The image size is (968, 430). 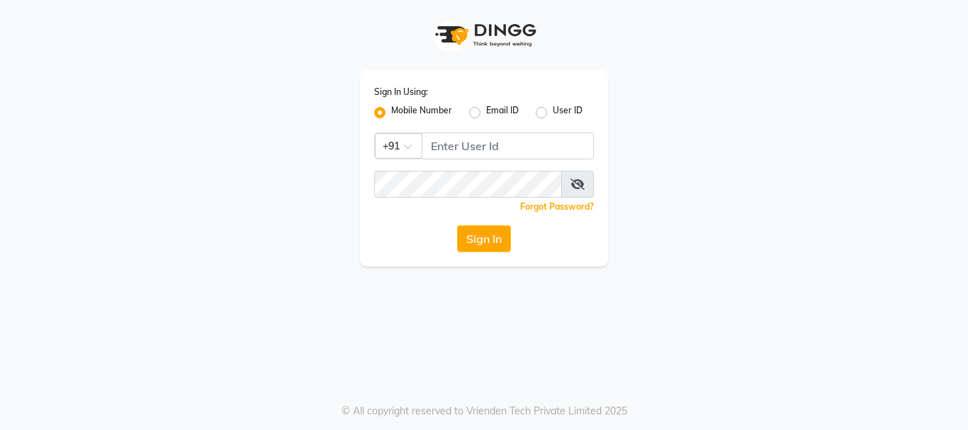 I want to click on a: Forgot Password?, so click(x=557, y=206).